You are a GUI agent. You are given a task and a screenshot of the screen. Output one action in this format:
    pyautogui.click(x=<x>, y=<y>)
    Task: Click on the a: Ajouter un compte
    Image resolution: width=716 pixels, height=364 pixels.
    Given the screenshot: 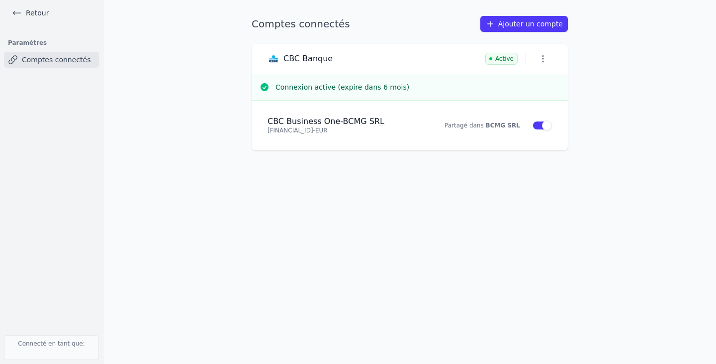 What is the action you would take?
    pyautogui.click(x=524, y=24)
    